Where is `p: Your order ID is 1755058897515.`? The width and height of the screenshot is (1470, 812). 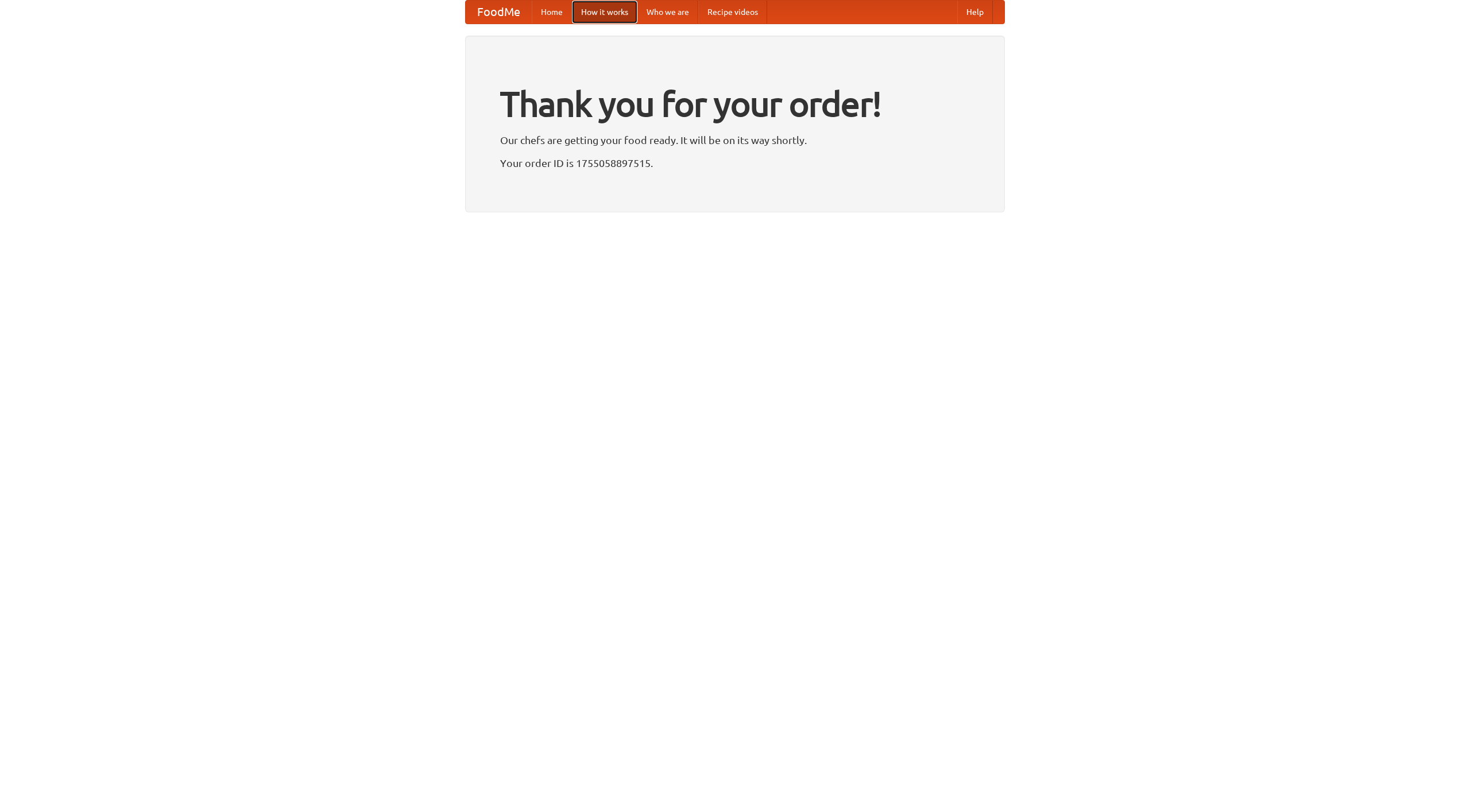 p: Your order ID is 1755058897515. is located at coordinates (735, 163).